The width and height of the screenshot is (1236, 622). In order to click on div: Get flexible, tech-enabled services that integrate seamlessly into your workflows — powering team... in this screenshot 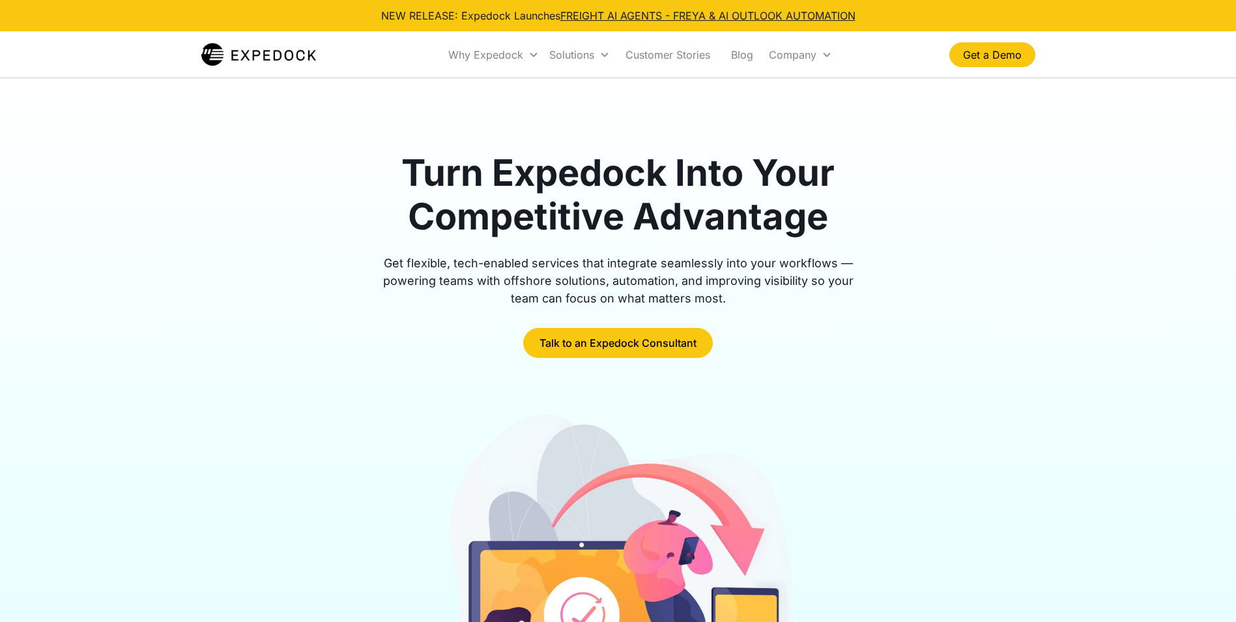, I will do `click(618, 280)`.